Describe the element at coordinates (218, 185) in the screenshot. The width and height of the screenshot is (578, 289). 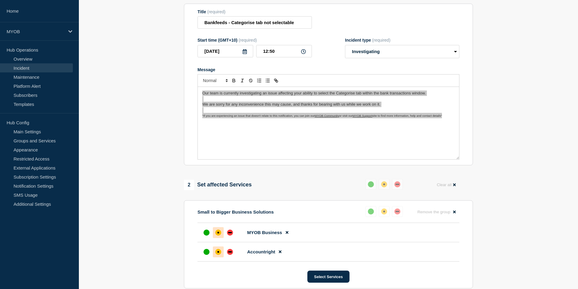
I see `div: Set affected Services` at that location.